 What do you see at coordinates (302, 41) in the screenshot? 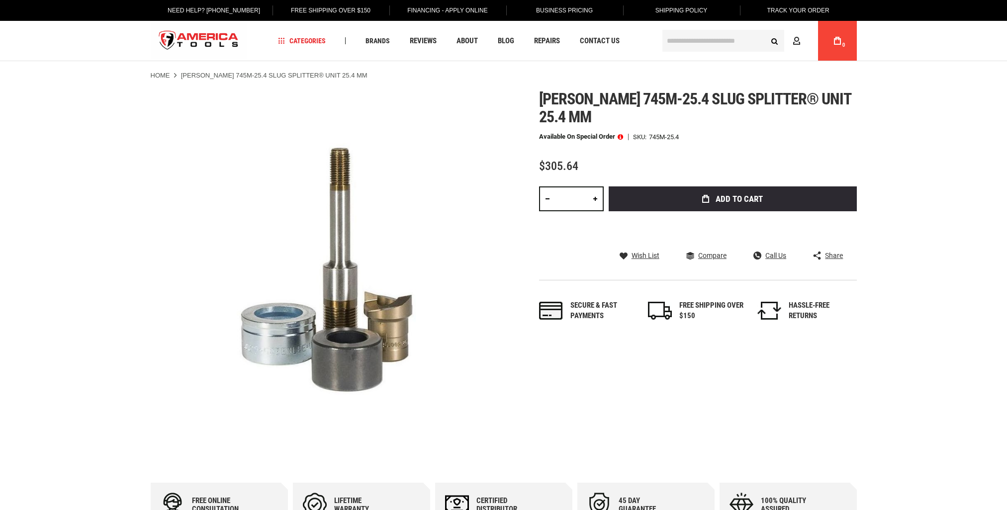
I see `span: Categories` at bounding box center [302, 41].